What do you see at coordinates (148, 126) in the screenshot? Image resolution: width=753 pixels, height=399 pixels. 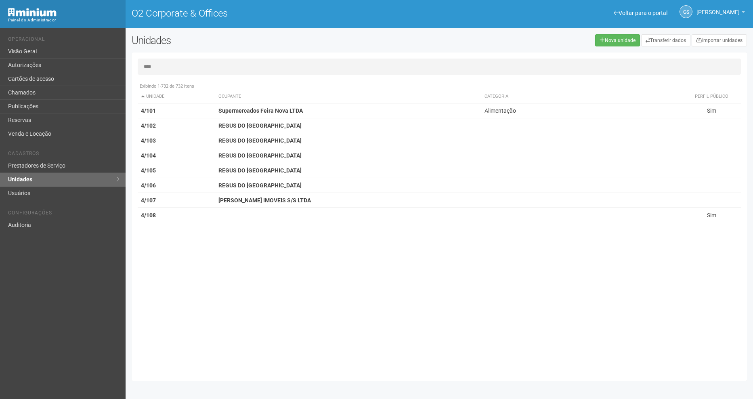 I see `strong: 4/102` at bounding box center [148, 126].